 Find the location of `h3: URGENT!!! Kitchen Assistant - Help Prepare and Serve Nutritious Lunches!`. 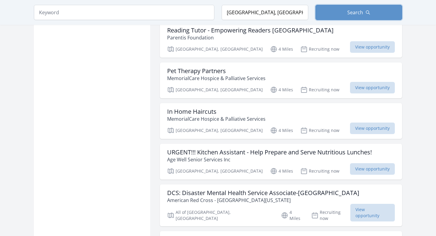

h3: URGENT!!! Kitchen Assistant - Help Prepare and Serve Nutritious Lunches! is located at coordinates (269, 152).